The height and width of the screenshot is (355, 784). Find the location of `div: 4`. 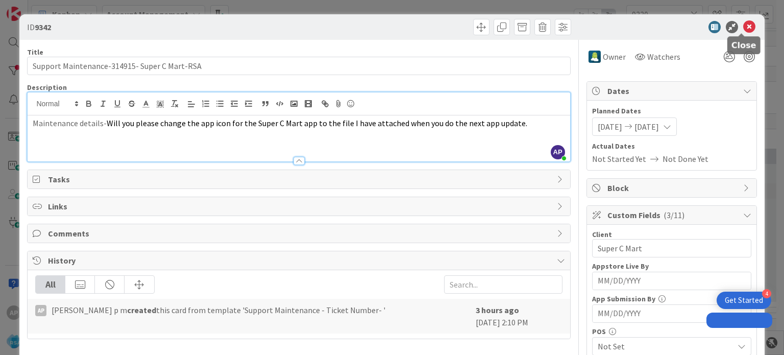

div: 4 is located at coordinates (766, 293).